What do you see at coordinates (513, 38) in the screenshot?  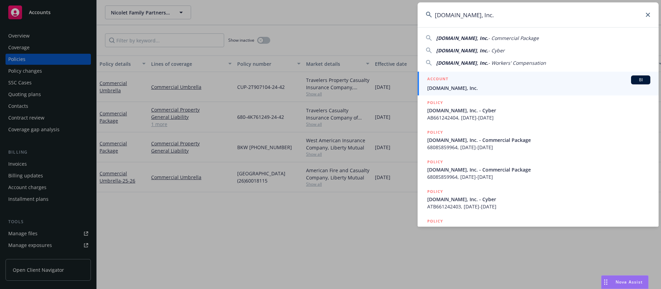 I see `span: - Commercial Package` at bounding box center [513, 38].